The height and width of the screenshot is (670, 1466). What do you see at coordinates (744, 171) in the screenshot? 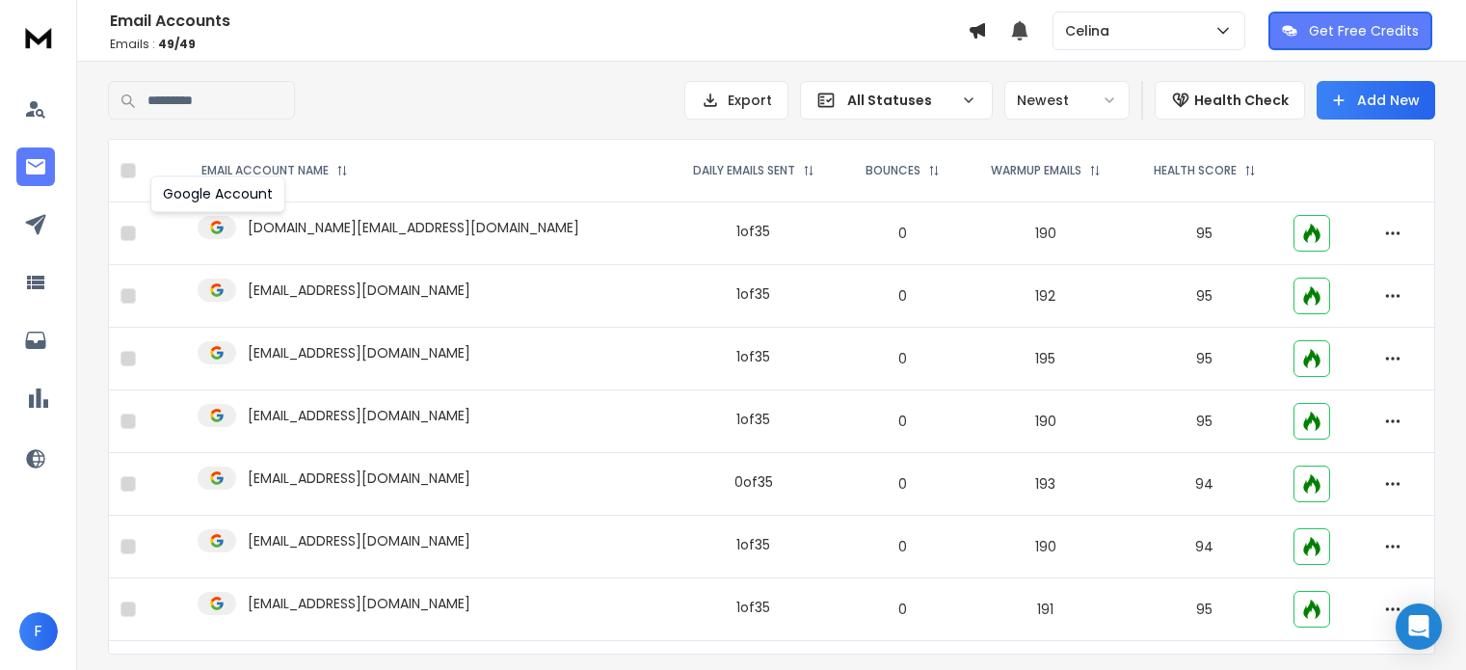
I see `p: DAILY EMAILS SENT` at bounding box center [744, 171].